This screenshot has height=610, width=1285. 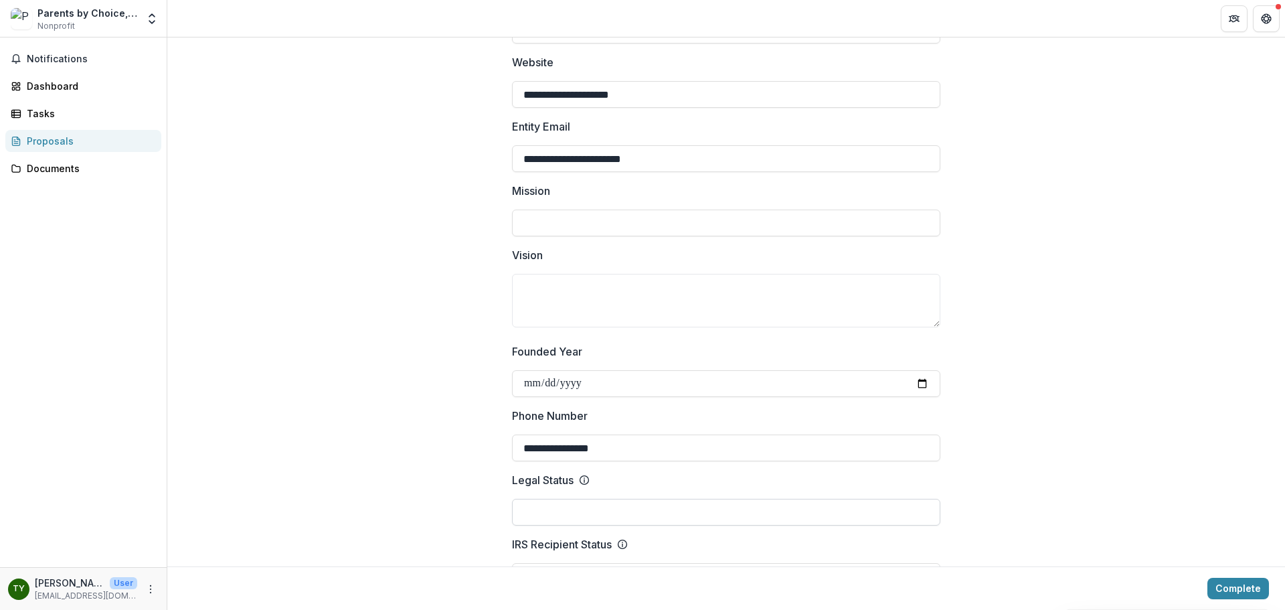 What do you see at coordinates (1238, 588) in the screenshot?
I see `button: Complete` at bounding box center [1238, 588].